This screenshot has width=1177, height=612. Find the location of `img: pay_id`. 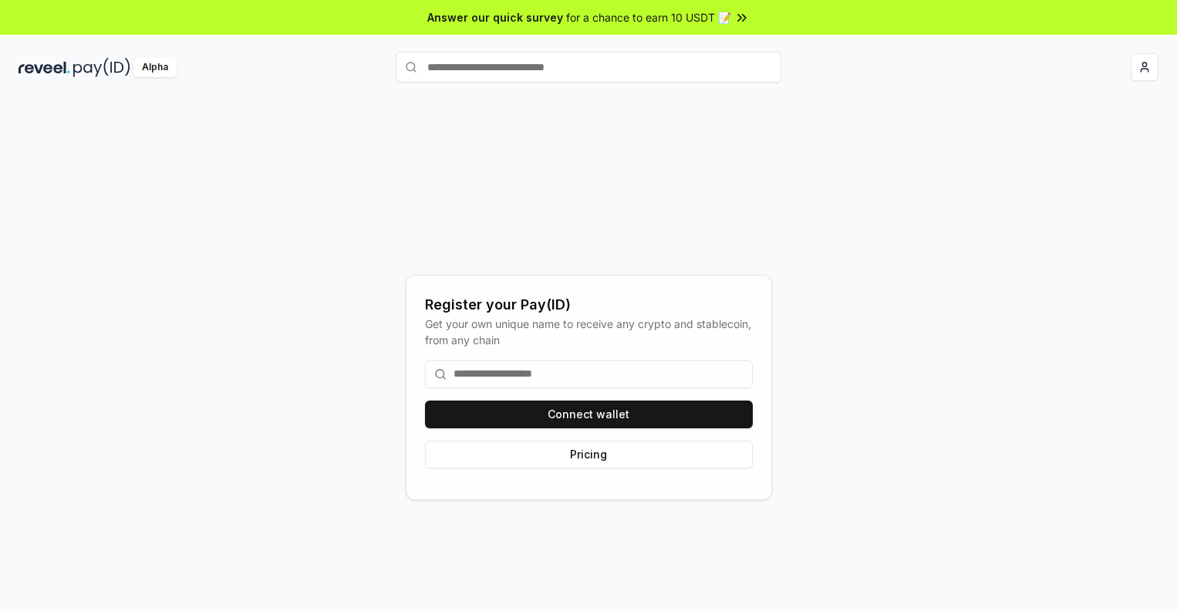

img: pay_id is located at coordinates (102, 67).